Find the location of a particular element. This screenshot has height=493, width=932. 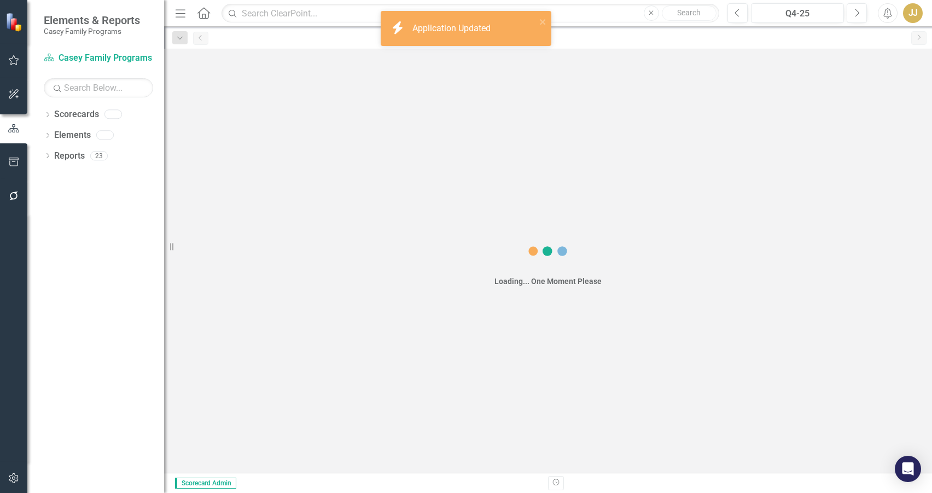

input: Search ClearPoint... is located at coordinates (470, 13).